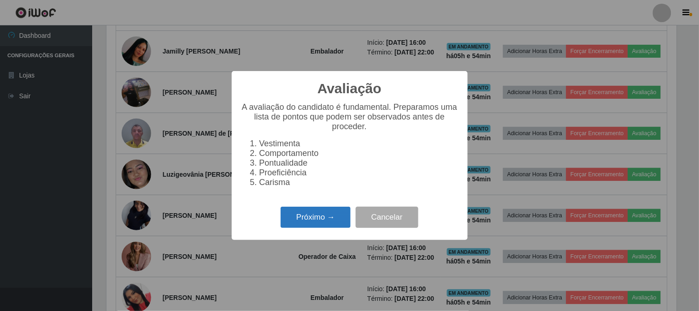 Image resolution: width=699 pixels, height=311 pixels. I want to click on li: Pontualidade, so click(359, 163).